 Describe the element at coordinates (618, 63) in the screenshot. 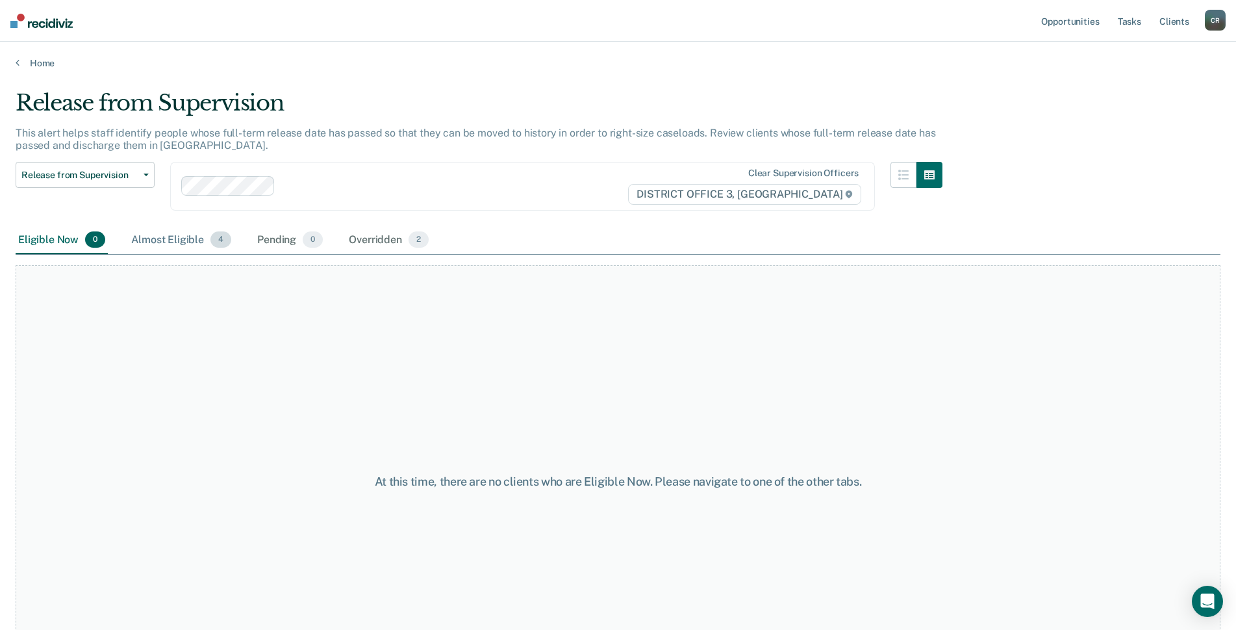

I see `a: Home` at that location.